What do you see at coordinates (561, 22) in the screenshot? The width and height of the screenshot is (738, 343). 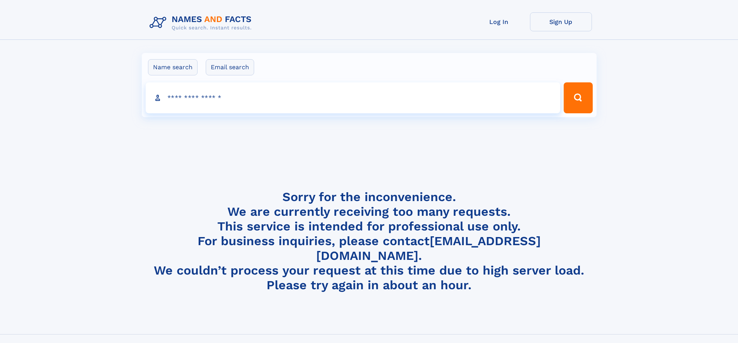 I see `a: Sign Up` at bounding box center [561, 22].